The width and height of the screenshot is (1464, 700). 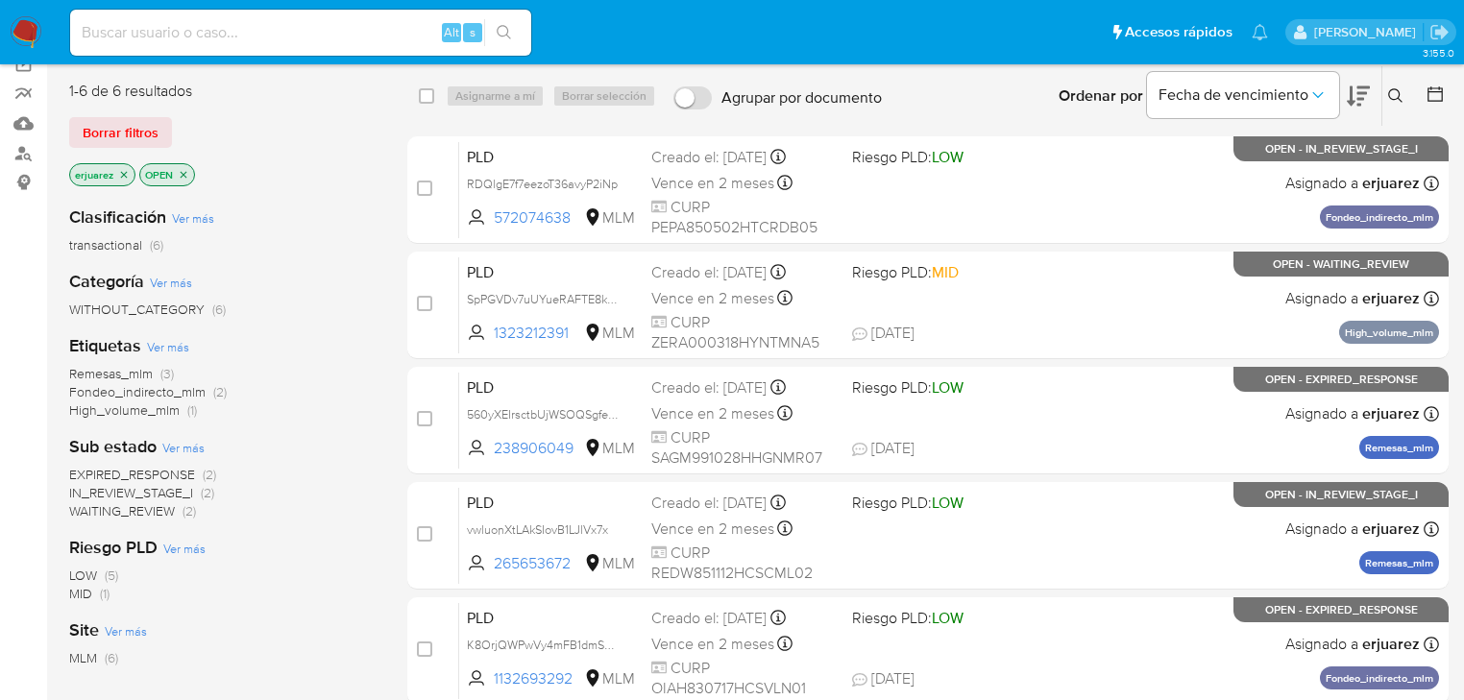 What do you see at coordinates (1178, 32) in the screenshot?
I see `span: Accesos rápidos` at bounding box center [1178, 32].